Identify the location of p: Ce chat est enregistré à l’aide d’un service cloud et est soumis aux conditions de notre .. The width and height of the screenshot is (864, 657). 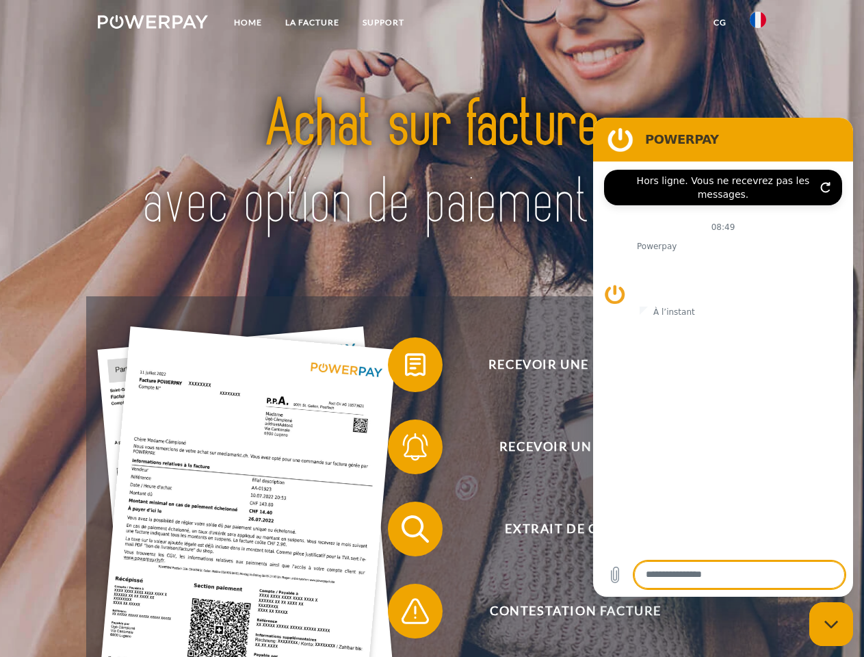
(130, 71).